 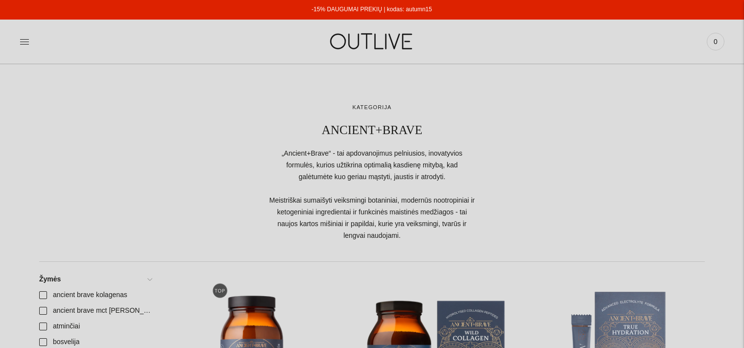 What do you see at coordinates (95, 280) in the screenshot?
I see `a: Žymės` at bounding box center [95, 280].